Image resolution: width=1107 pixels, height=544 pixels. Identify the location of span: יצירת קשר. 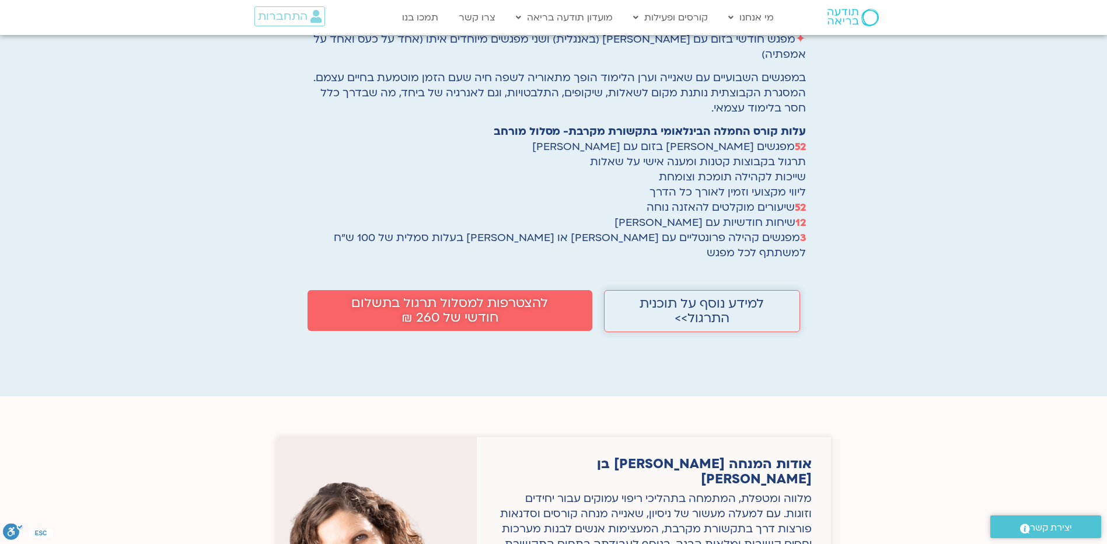
(1051, 528).